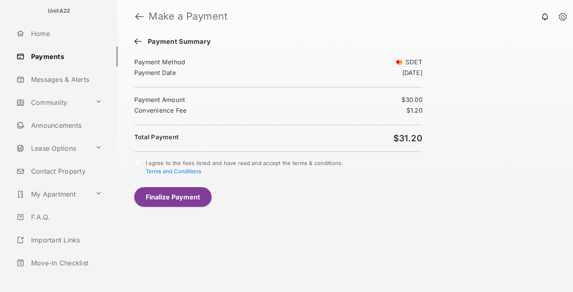 The width and height of the screenshot is (573, 292). What do you see at coordinates (52, 194) in the screenshot?
I see `a: My Apartment` at bounding box center [52, 194].